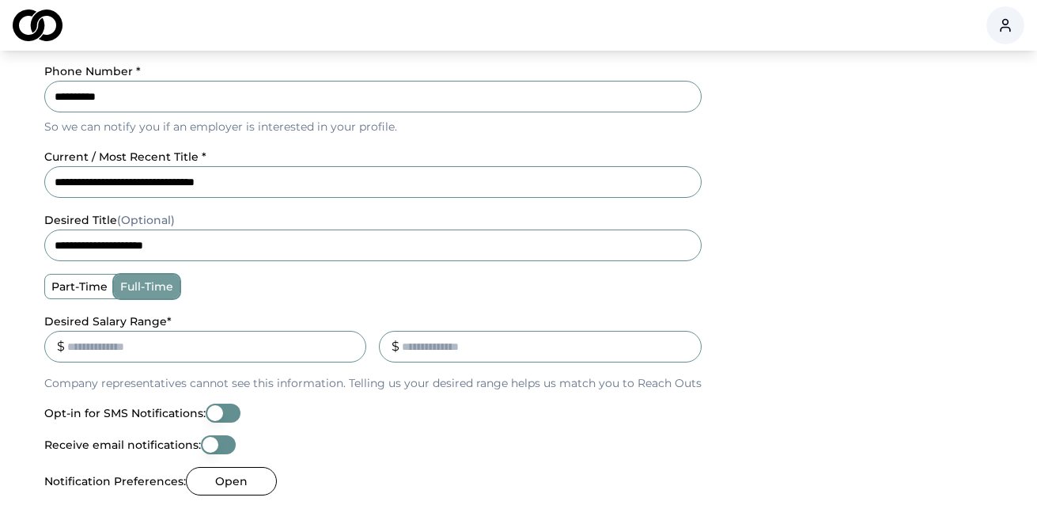 This screenshot has height=505, width=1037. What do you see at coordinates (125, 157) in the screenshot?
I see `label: current / most recent title *` at bounding box center [125, 157].